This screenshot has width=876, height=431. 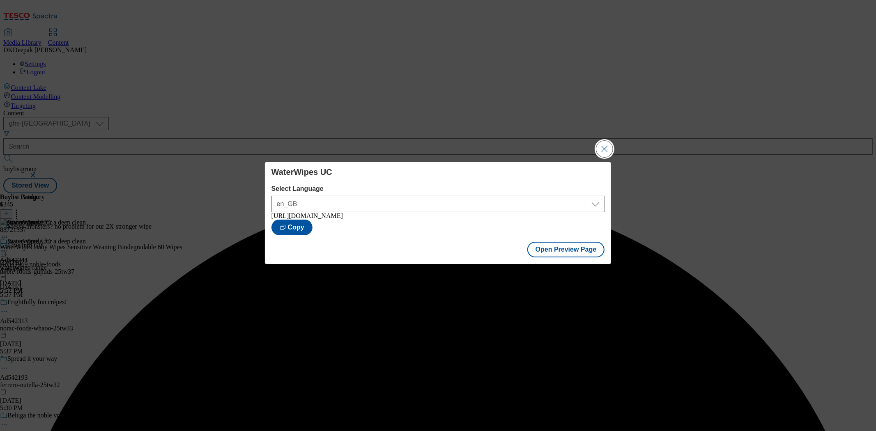 I want to click on button: Open Preview Page, so click(x=566, y=250).